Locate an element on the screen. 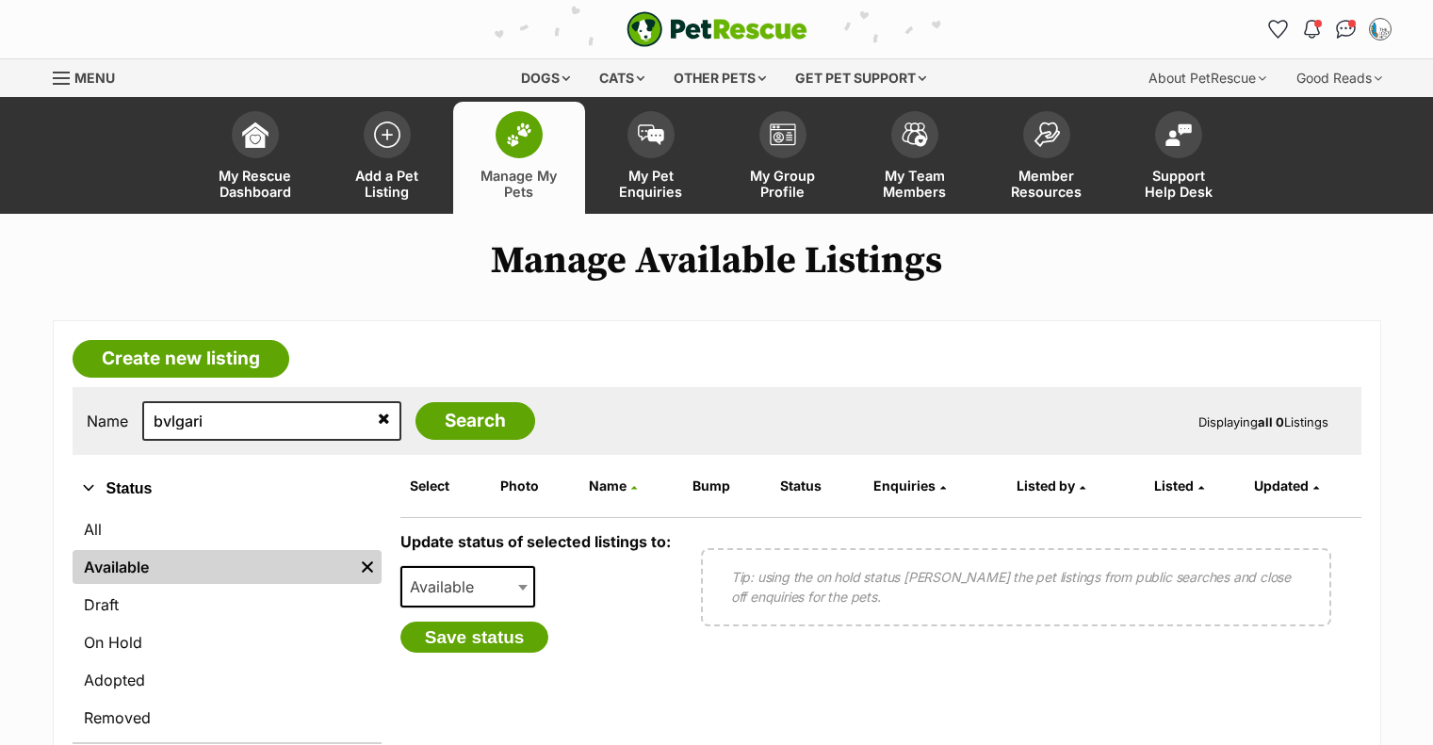 The image size is (1433, 745). div: About PetRescue is located at coordinates (1207, 78).